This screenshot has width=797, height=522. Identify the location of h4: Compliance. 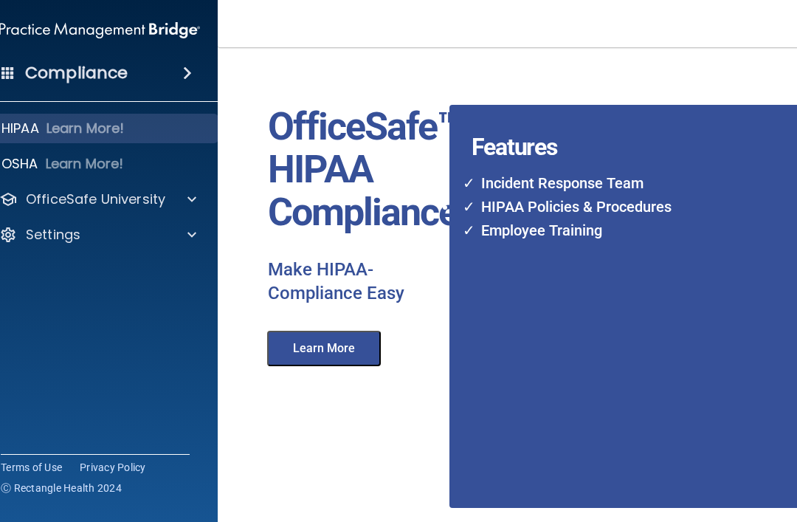
(76, 73).